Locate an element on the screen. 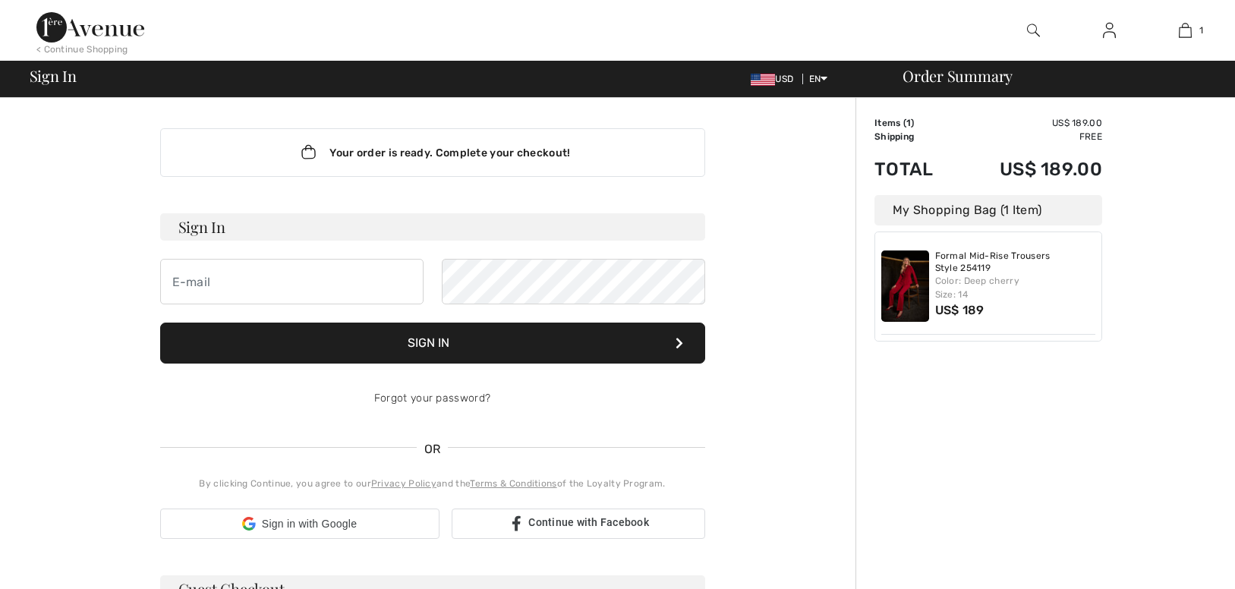 Image resolution: width=1235 pixels, height=589 pixels. img: My Bag is located at coordinates (1185, 30).